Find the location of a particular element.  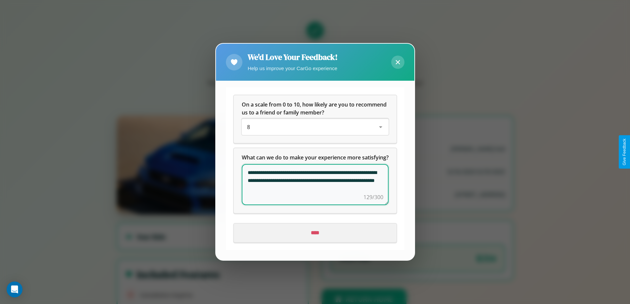

div: 129/300 is located at coordinates (373, 197).